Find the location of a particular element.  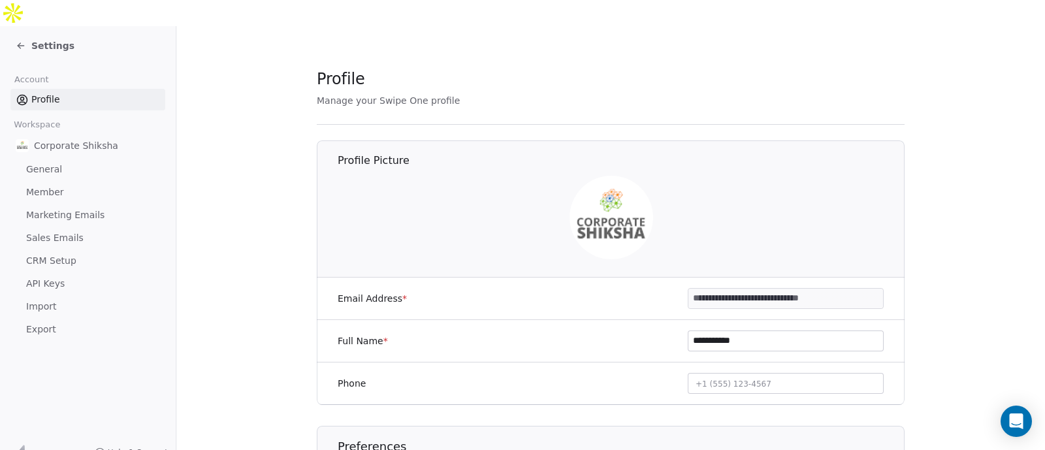

a: API Keys is located at coordinates (88, 283).